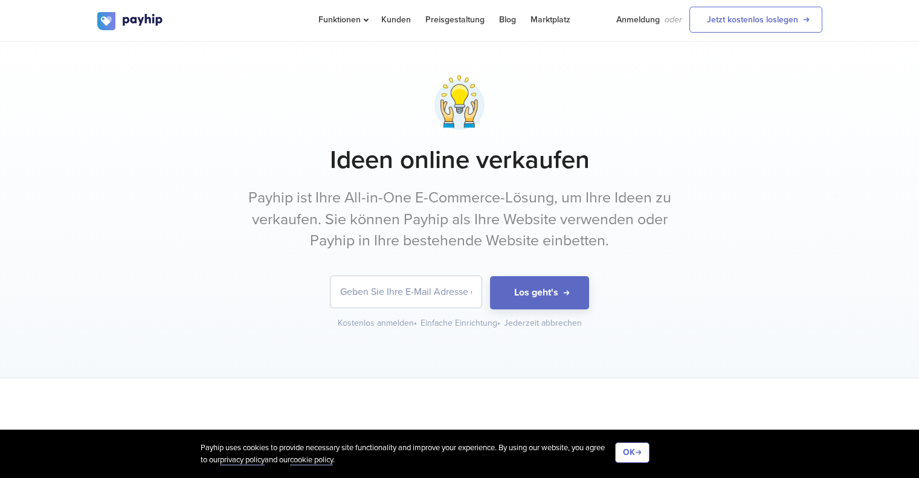  I want to click on span: Funktionen, so click(343, 19).